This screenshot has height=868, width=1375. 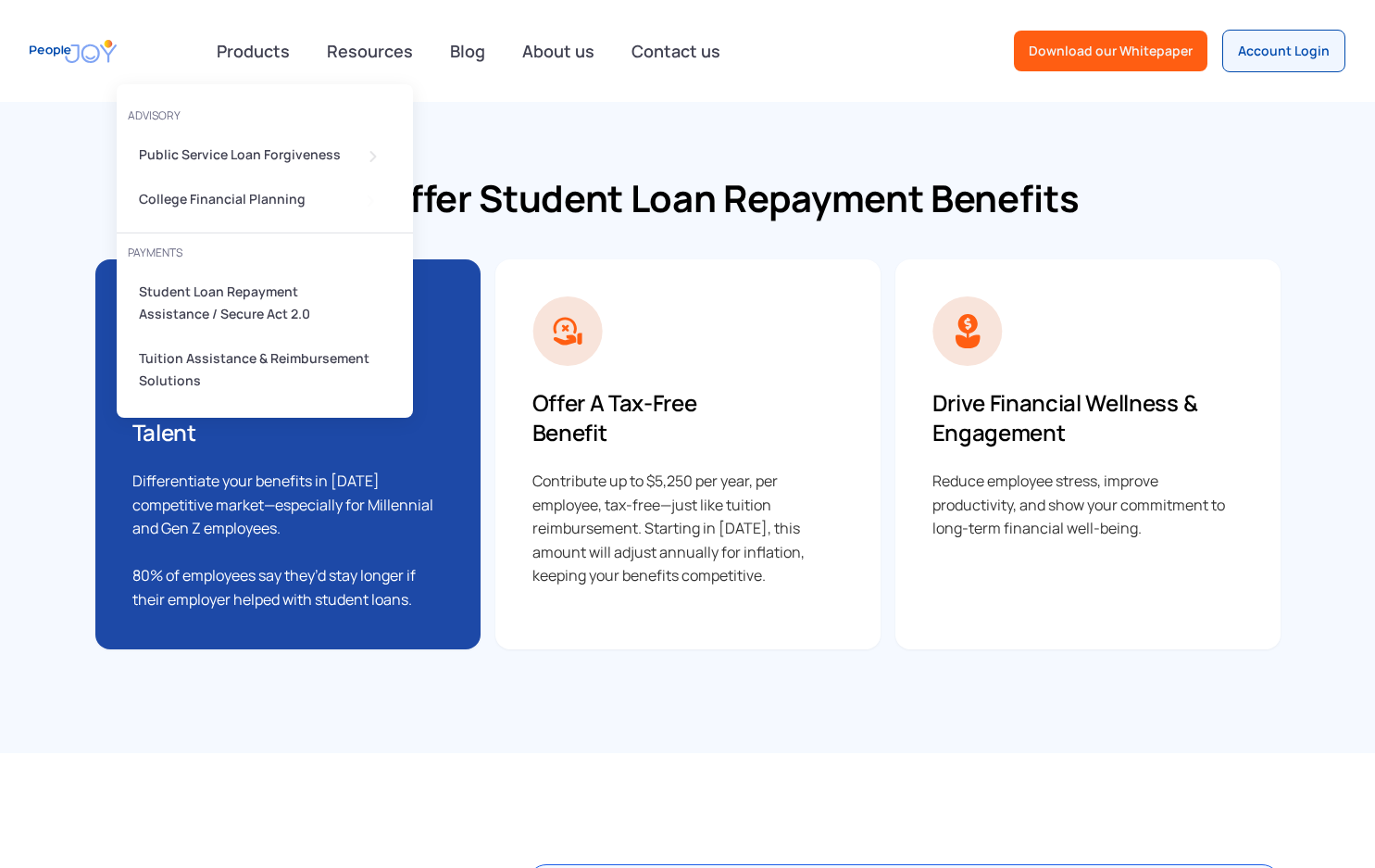 I want to click on a: About us, so click(x=558, y=51).